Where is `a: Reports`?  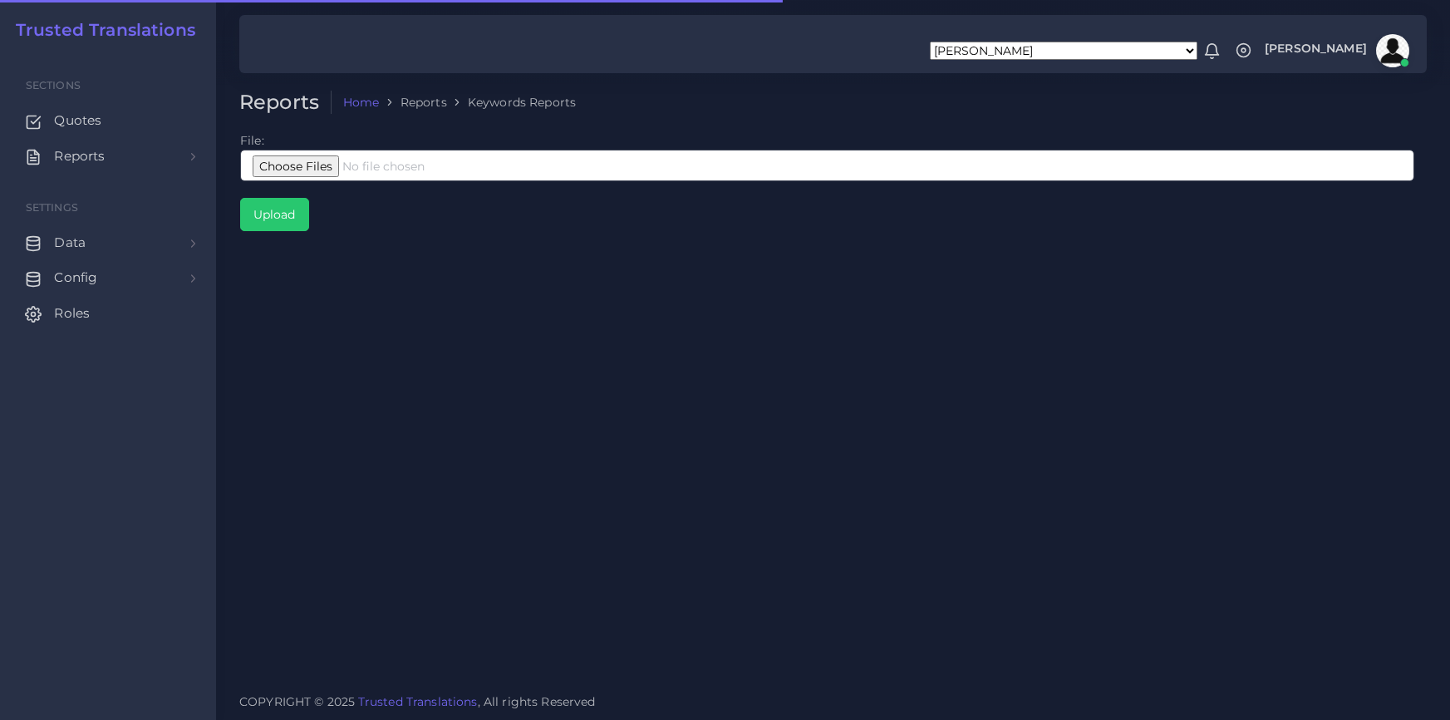 a: Reports is located at coordinates (108, 156).